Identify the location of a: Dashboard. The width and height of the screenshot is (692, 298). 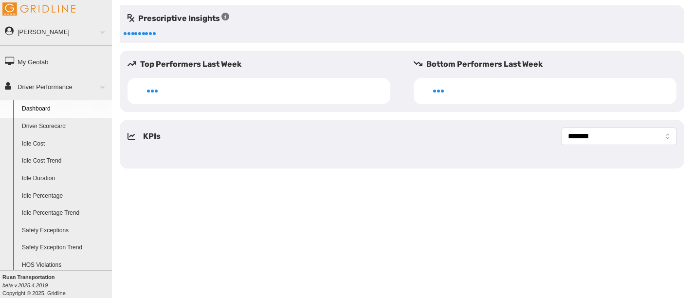
(65, 109).